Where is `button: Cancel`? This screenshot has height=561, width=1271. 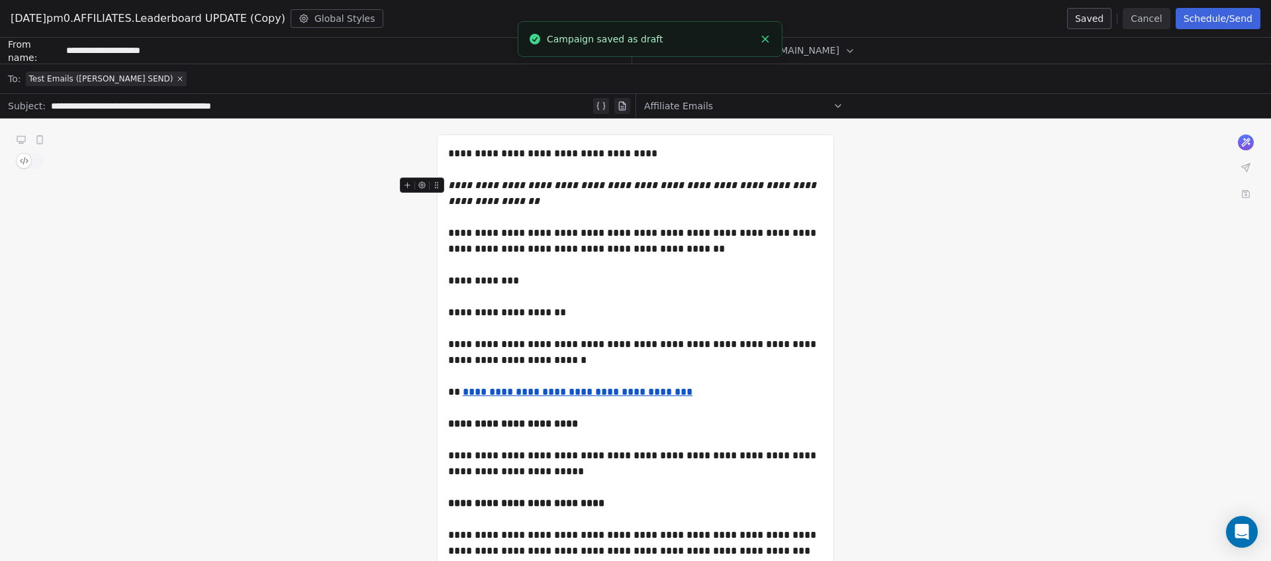 button: Cancel is located at coordinates (1146, 19).